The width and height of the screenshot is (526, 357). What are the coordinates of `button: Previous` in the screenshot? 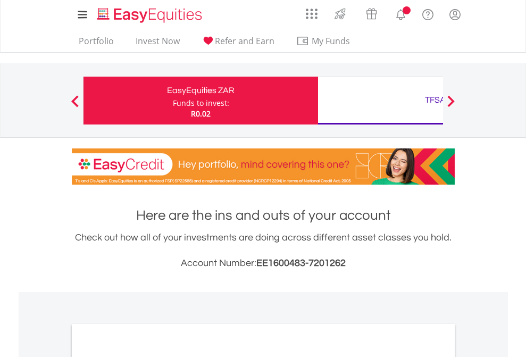 It's located at (75, 106).